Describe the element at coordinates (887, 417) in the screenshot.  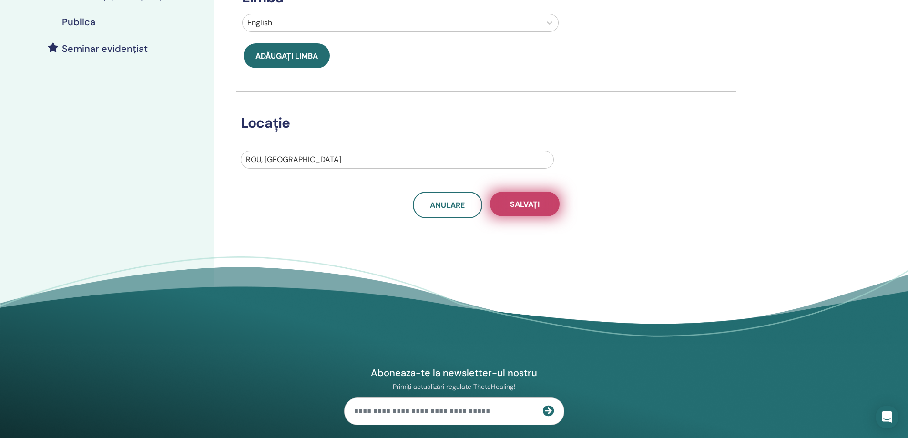
I see `div: Open Intercom Messenger` at that location.